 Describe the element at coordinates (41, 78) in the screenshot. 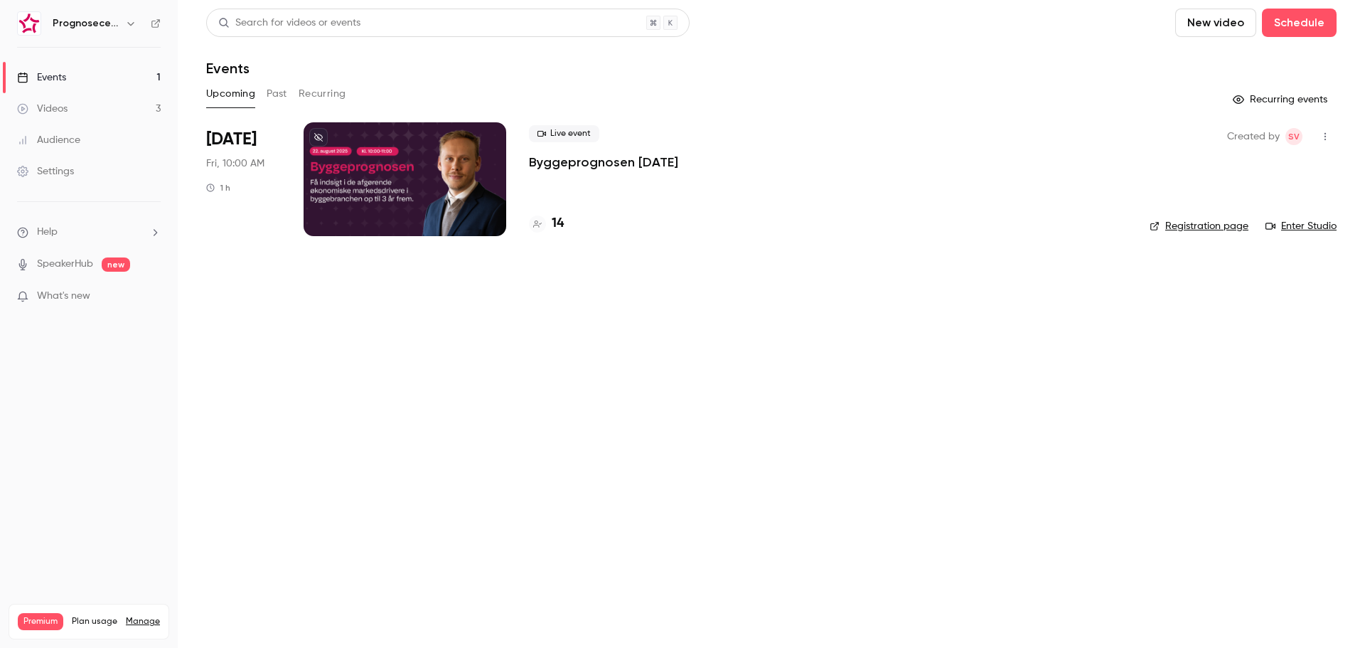

I see `div: Events` at that location.